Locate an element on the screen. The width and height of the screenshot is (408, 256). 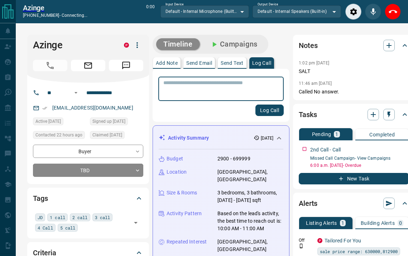
span: 4 Call is located at coordinates (45, 228).